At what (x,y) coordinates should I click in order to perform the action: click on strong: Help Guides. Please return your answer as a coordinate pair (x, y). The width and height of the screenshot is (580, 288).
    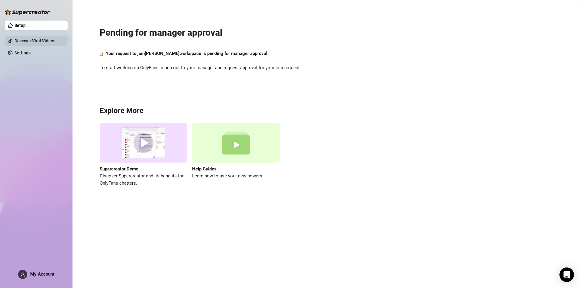
    Looking at the image, I should click on (204, 169).